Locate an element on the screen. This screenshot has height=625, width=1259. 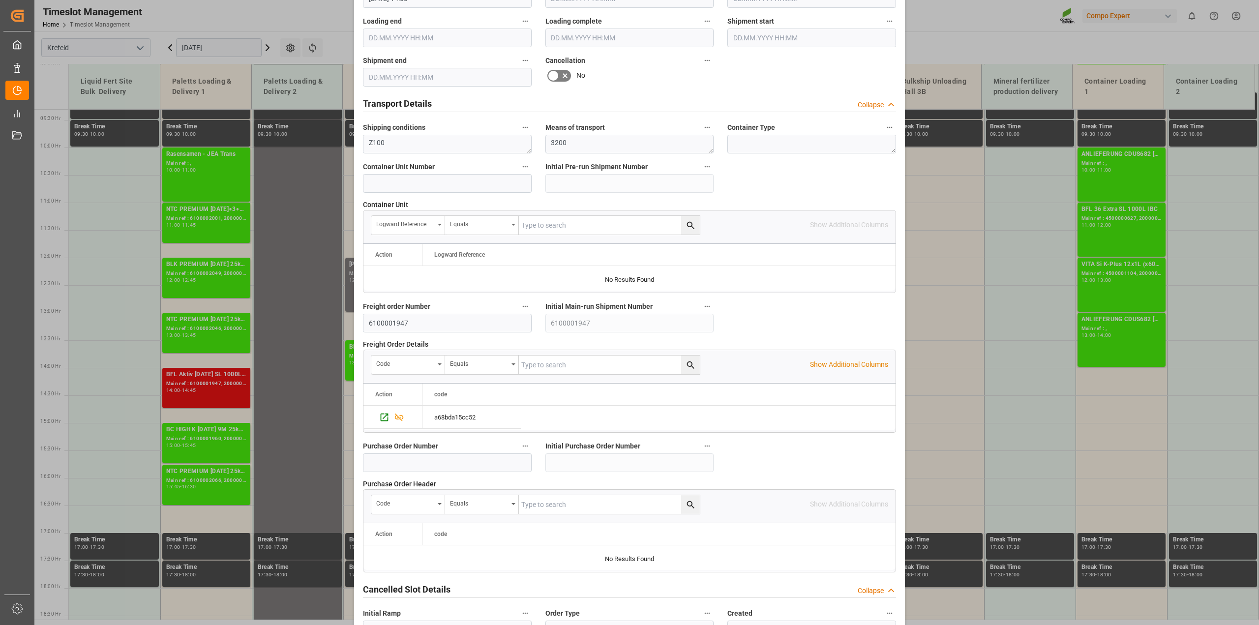
h2: Cancelled Slot Details is located at coordinates (407, 589).